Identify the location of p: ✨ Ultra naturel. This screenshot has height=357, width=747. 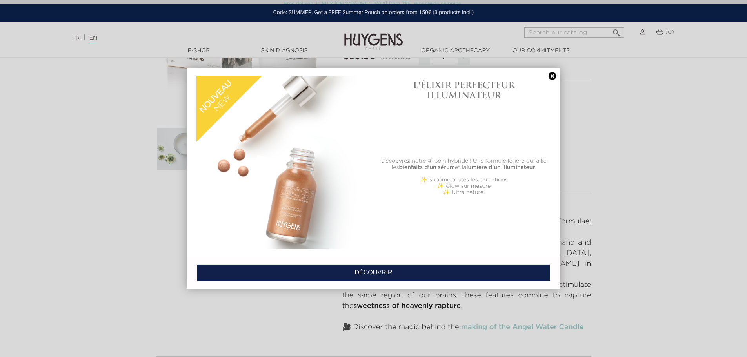
(464, 192).